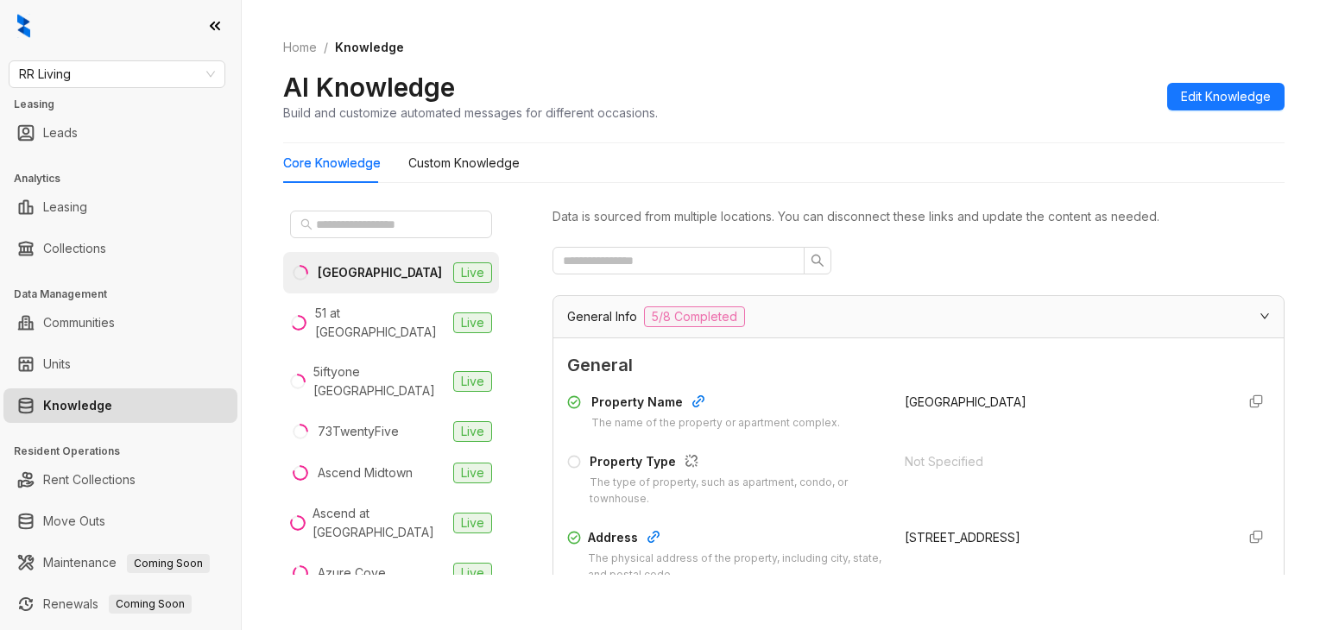 This screenshot has width=1326, height=630. Describe the element at coordinates (736, 491) in the screenshot. I see `div: The type of property, such as apartment, condo, or townhouse.` at that location.